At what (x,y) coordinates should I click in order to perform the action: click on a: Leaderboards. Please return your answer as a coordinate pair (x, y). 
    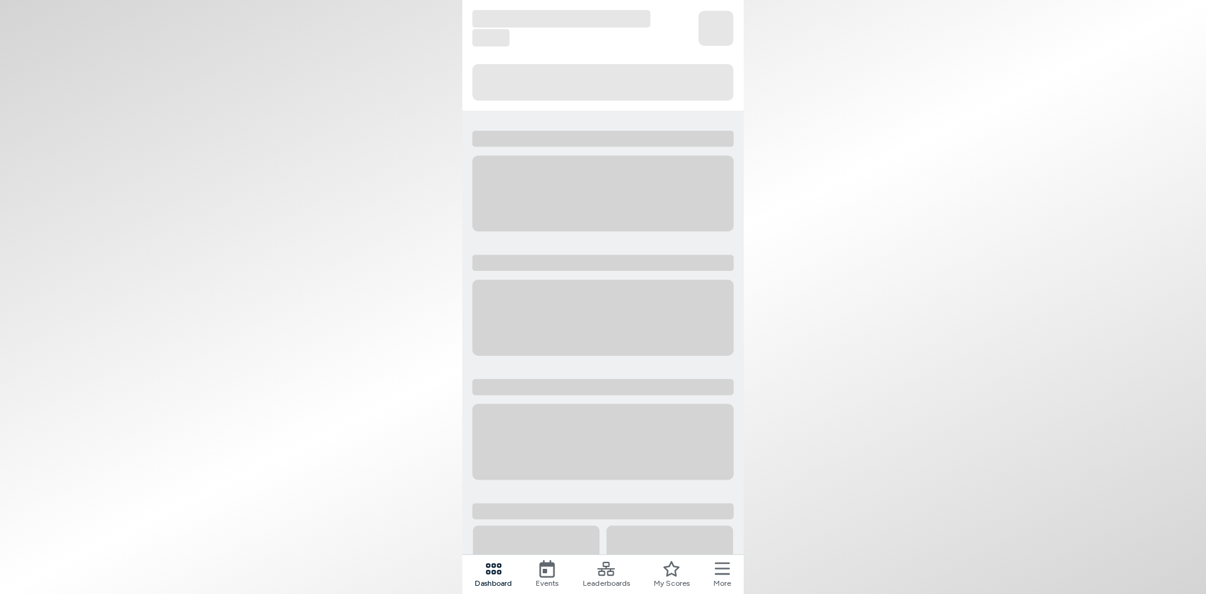
    Looking at the image, I should click on (606, 574).